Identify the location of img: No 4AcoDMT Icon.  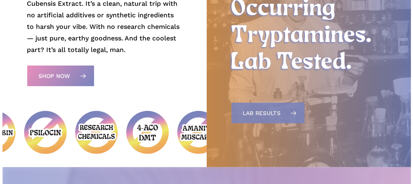
(148, 132).